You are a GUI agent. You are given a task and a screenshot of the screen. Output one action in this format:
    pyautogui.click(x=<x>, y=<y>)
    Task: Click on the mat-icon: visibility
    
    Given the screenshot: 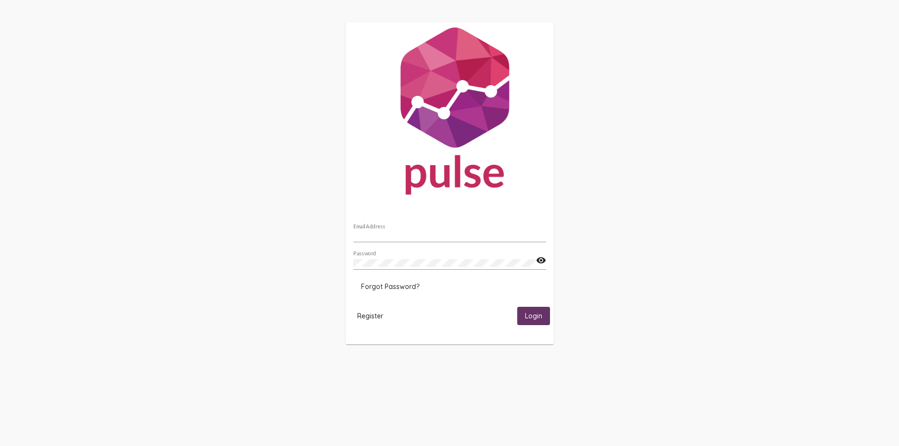 What is the action you would take?
    pyautogui.click(x=541, y=261)
    